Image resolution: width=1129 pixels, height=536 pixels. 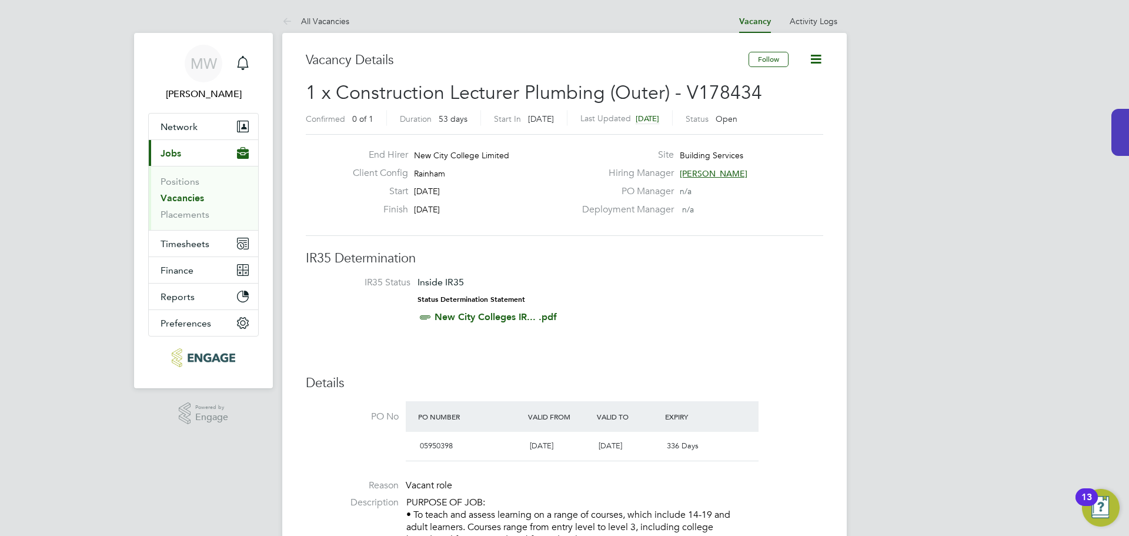 I want to click on span: Engage, so click(x=212, y=417).